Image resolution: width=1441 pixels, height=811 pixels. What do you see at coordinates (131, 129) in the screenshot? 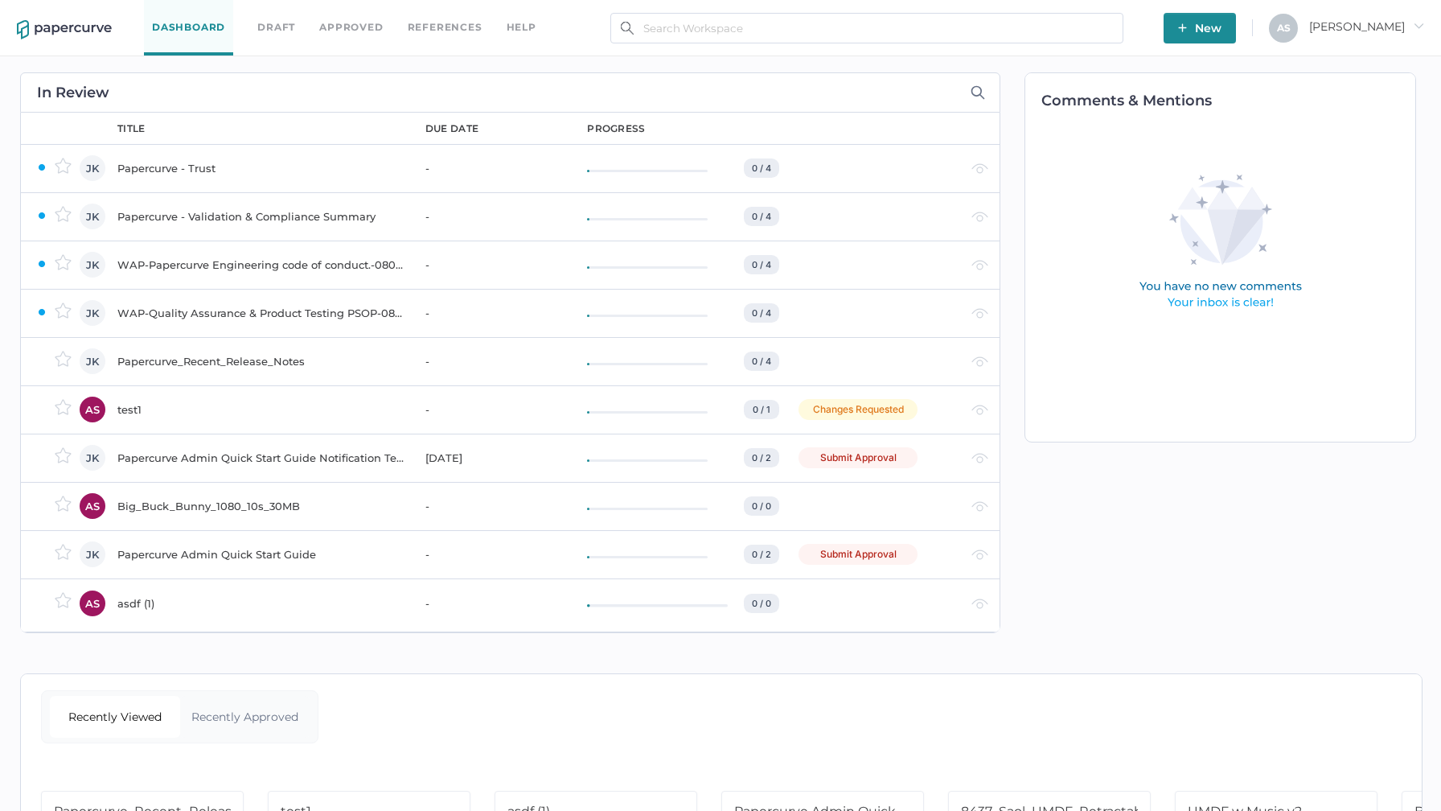
I see `div: title` at bounding box center [131, 129].